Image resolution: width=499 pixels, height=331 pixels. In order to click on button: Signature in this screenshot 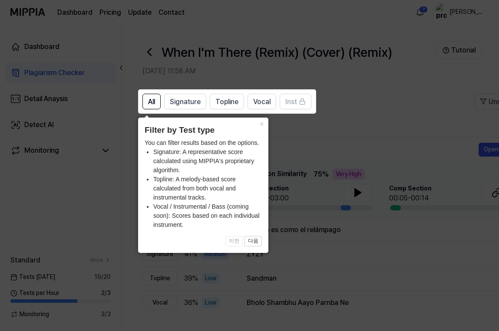, I will do `click(185, 102)`.